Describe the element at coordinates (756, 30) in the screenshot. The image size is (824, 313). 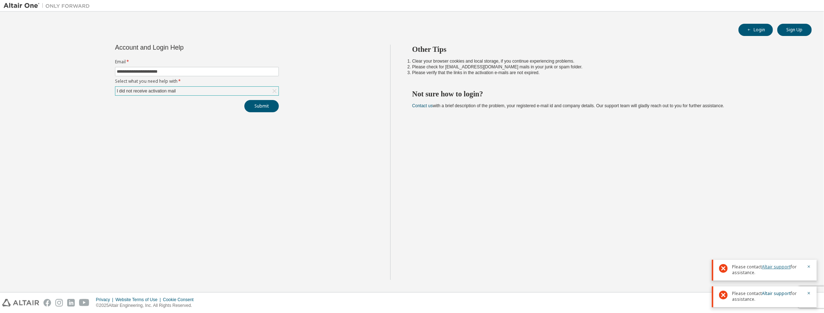
I see `button: Login` at that location.